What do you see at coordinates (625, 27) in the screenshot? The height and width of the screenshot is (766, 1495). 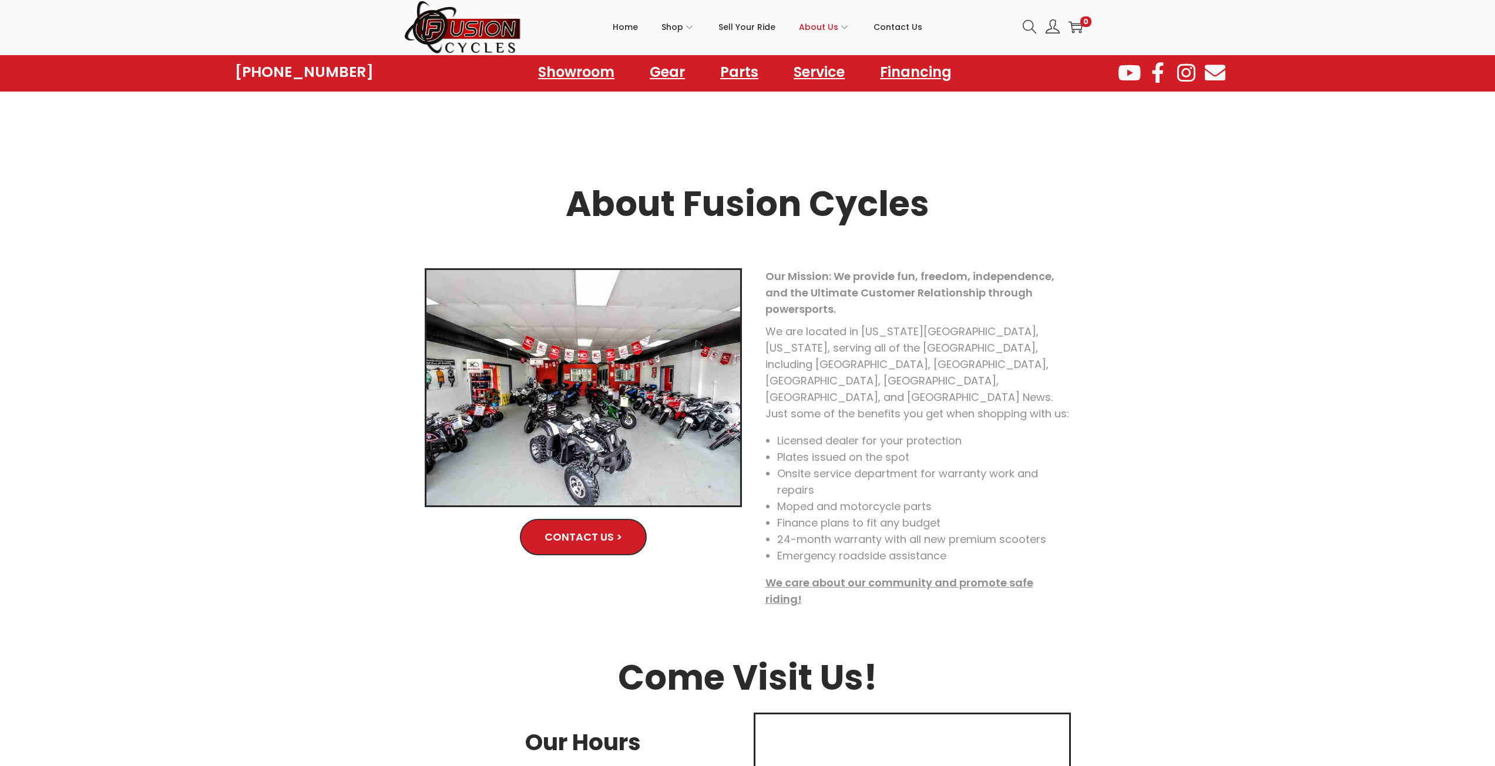 I see `span: Home` at bounding box center [625, 27].